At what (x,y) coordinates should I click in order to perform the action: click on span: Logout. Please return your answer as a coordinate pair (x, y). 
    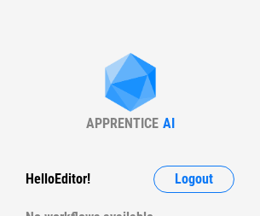
    Looking at the image, I should click on (193, 179).